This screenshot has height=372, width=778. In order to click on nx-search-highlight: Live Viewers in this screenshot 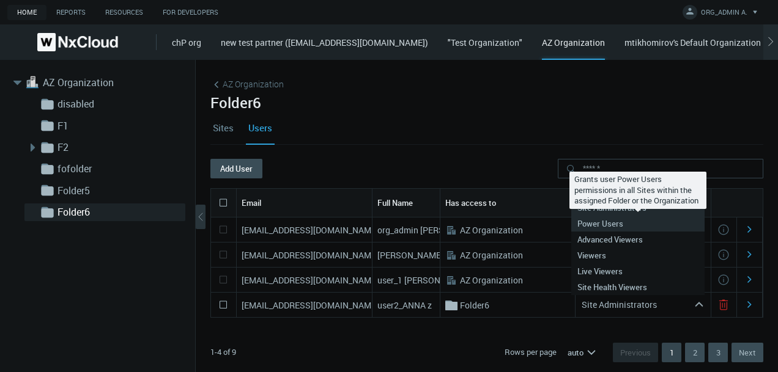, I will do `click(600, 271)`.